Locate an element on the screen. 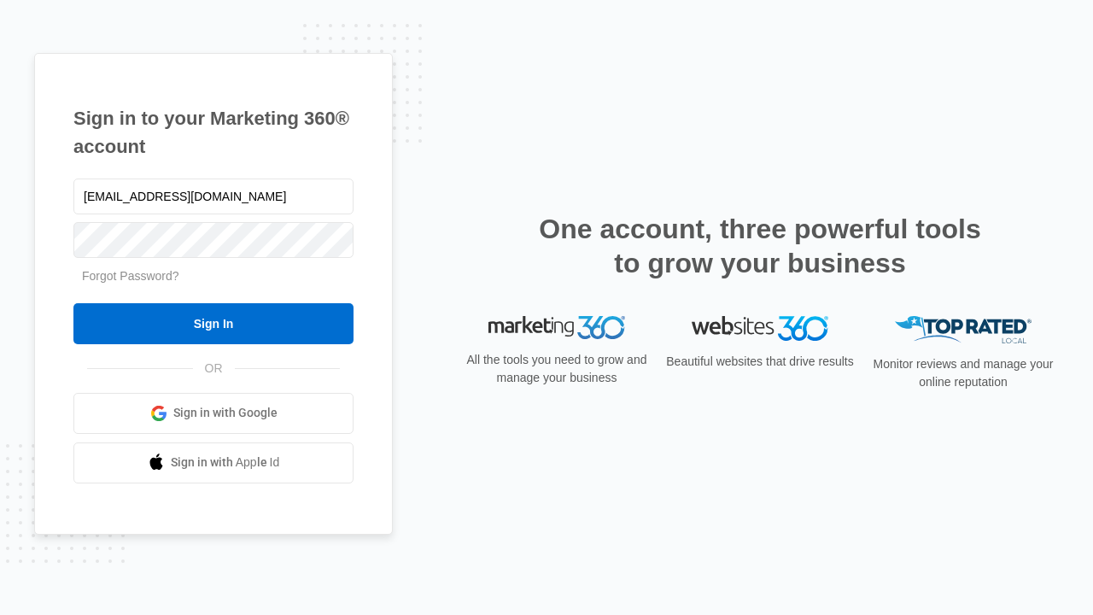  input: Sign In is located at coordinates (213, 324).